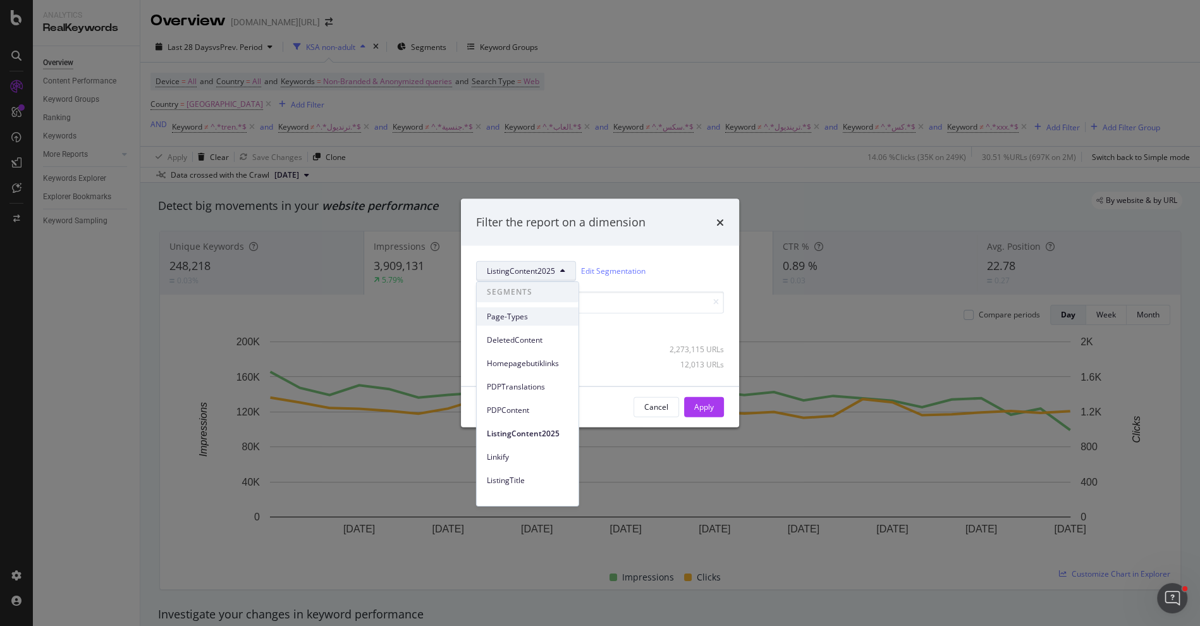 The width and height of the screenshot is (1200, 626). What do you see at coordinates (527, 364) in the screenshot?
I see `span: Homepagebutiklinks` at bounding box center [527, 364].